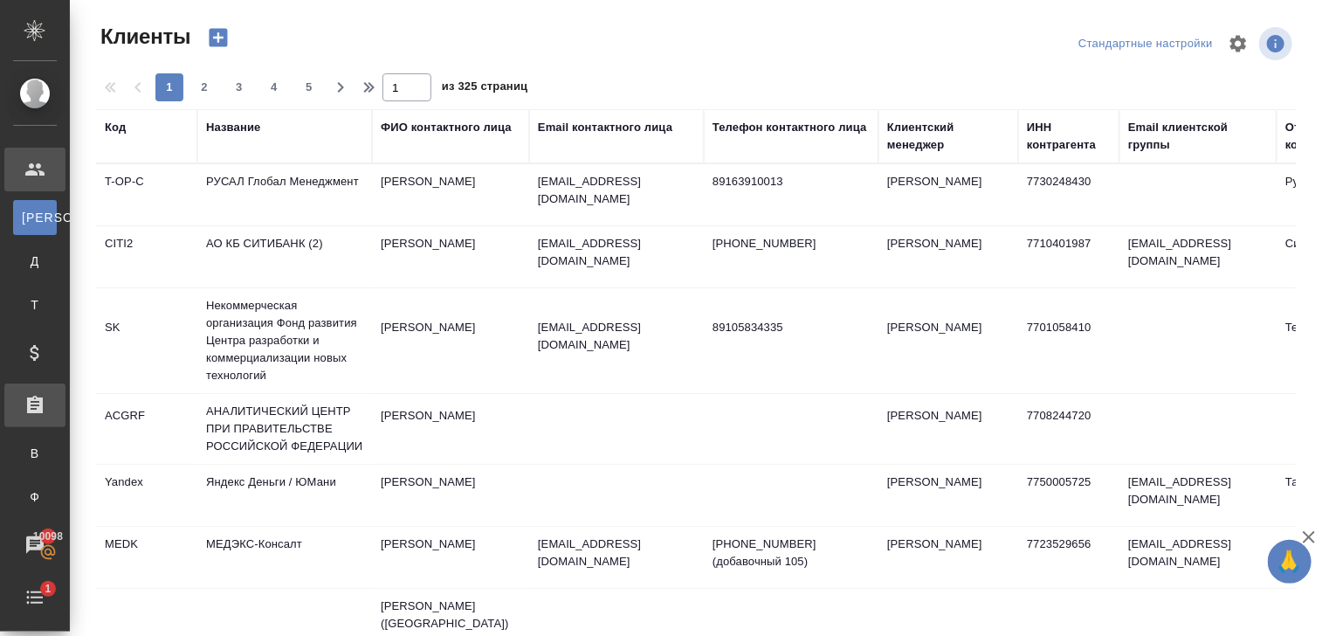 Image resolution: width=1329 pixels, height=636 pixels. Describe the element at coordinates (204, 87) in the screenshot. I see `button: 2` at that location.